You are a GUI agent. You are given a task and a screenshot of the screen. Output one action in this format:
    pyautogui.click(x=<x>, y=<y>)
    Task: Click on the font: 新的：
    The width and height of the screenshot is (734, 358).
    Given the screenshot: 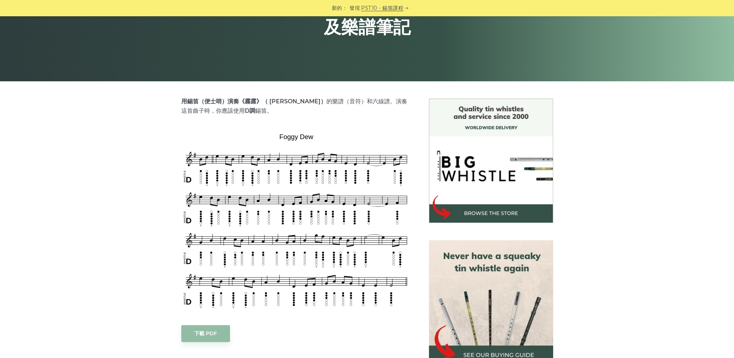 What is the action you would take?
    pyautogui.click(x=340, y=8)
    